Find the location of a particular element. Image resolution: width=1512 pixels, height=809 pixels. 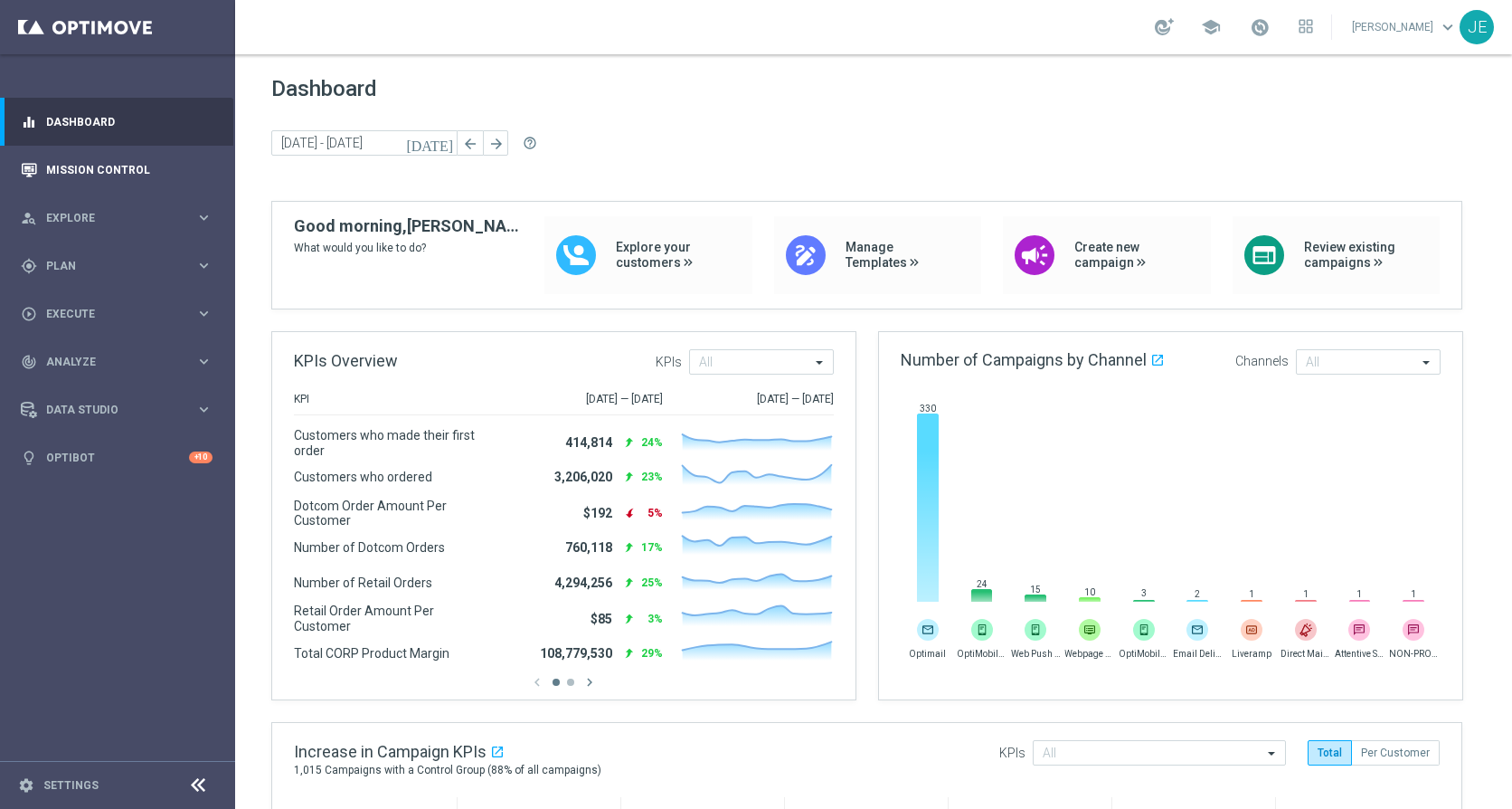

span: Data Studio is located at coordinates (120, 409).